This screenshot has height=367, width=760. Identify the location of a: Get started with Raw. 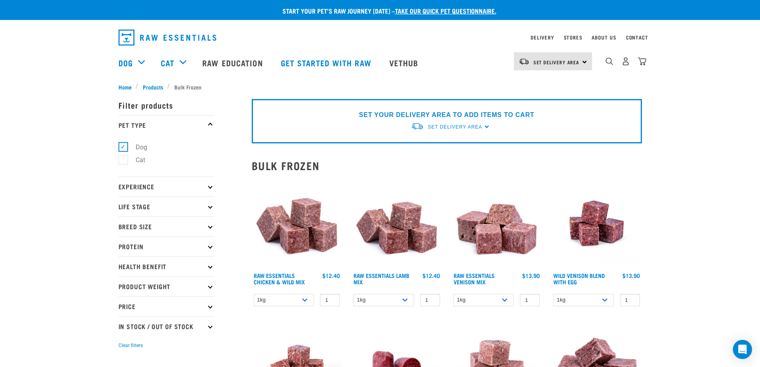
(327, 63).